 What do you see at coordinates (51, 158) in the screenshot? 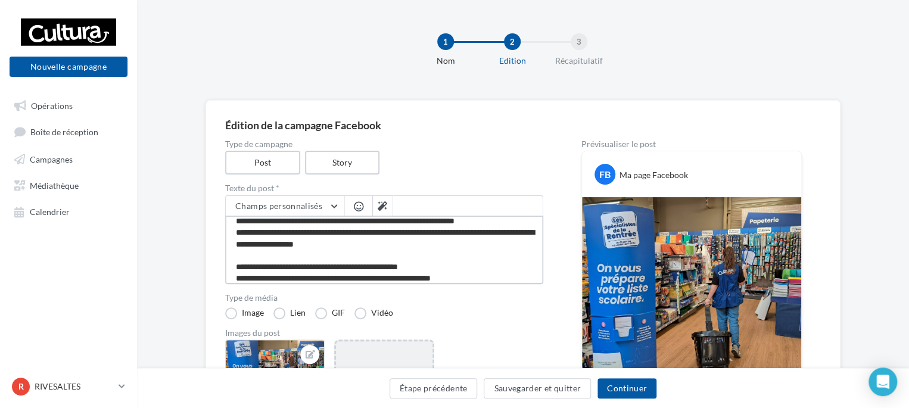
I see `span: Campagnes` at bounding box center [51, 158].